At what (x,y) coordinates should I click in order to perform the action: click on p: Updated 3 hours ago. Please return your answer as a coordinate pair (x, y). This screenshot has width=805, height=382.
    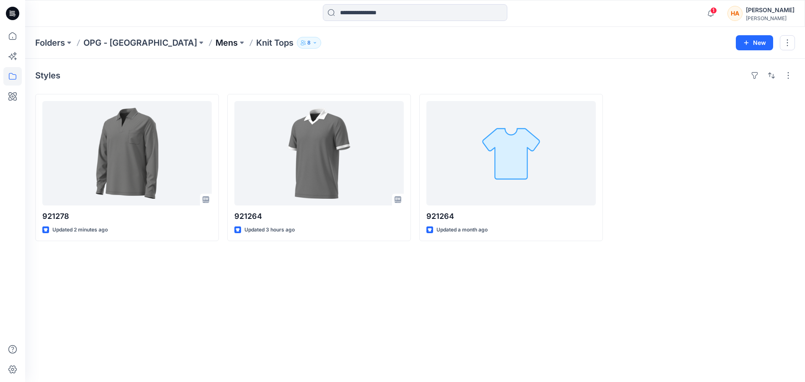
    Looking at the image, I should click on (269, 230).